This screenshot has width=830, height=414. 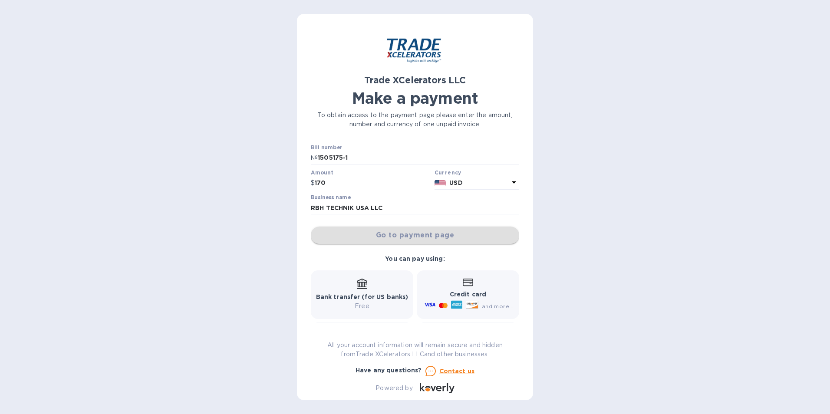 I want to click on b: You can pay using:, so click(x=415, y=259).